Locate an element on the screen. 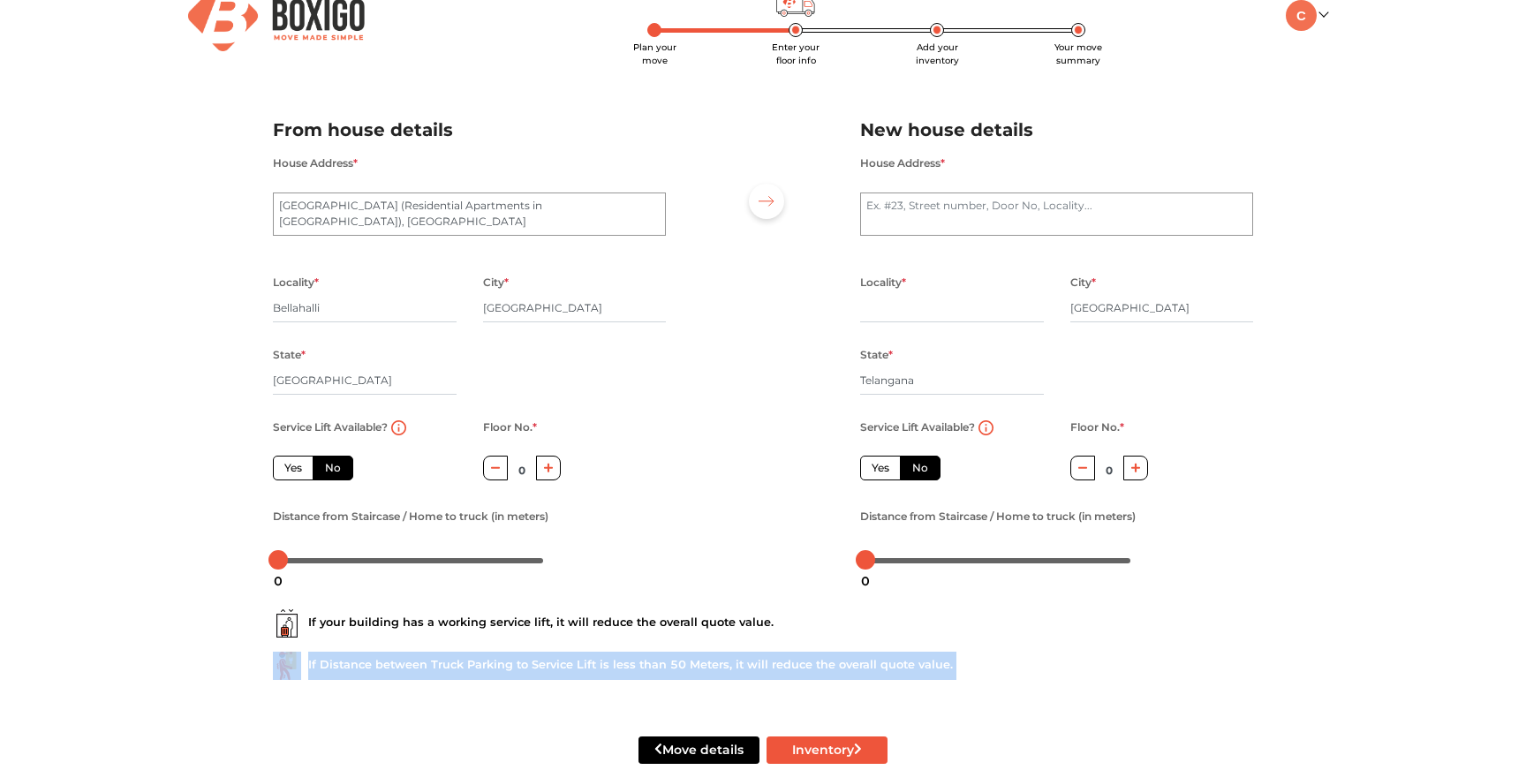 The width and height of the screenshot is (1526, 770). h2: From house details is located at coordinates (469, 130).